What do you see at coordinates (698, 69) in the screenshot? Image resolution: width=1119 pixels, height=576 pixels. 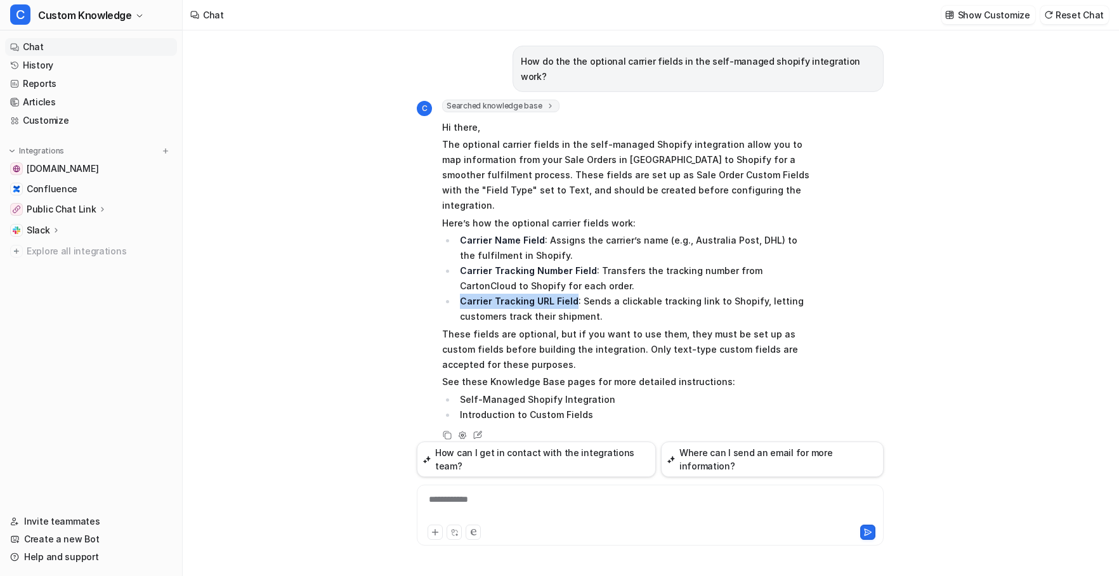 I see `p: How do the the optional carrier fields in the self-managed shopify integration work?` at bounding box center [698, 69].